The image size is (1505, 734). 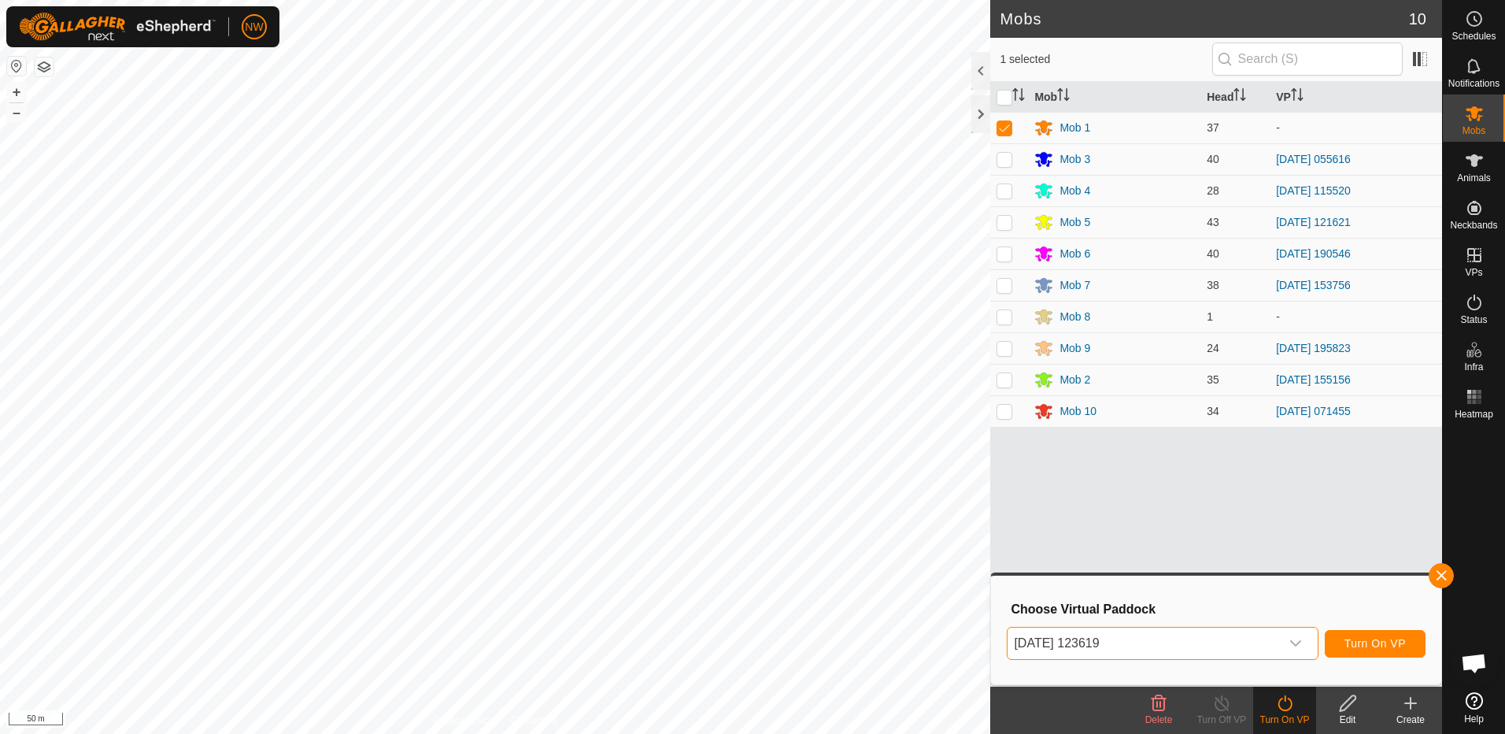 I want to click on span: 1, so click(x=1210, y=316).